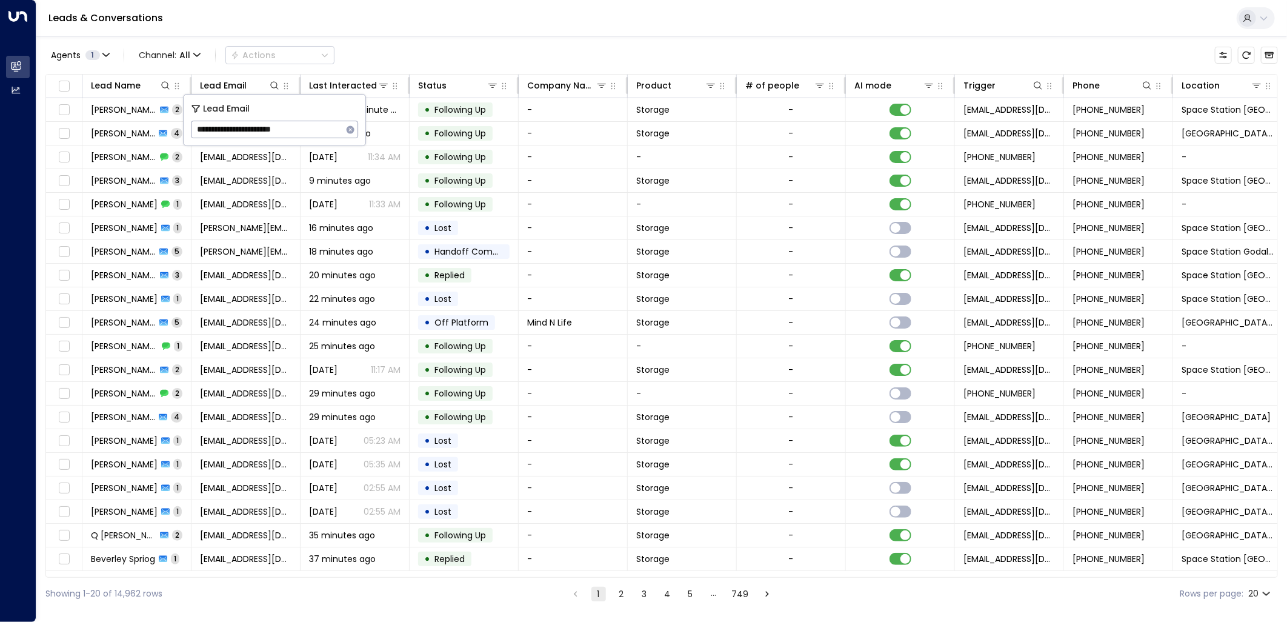 This screenshot has width=1287, height=622. Describe the element at coordinates (170, 55) in the screenshot. I see `button: Channel:All` at that location.